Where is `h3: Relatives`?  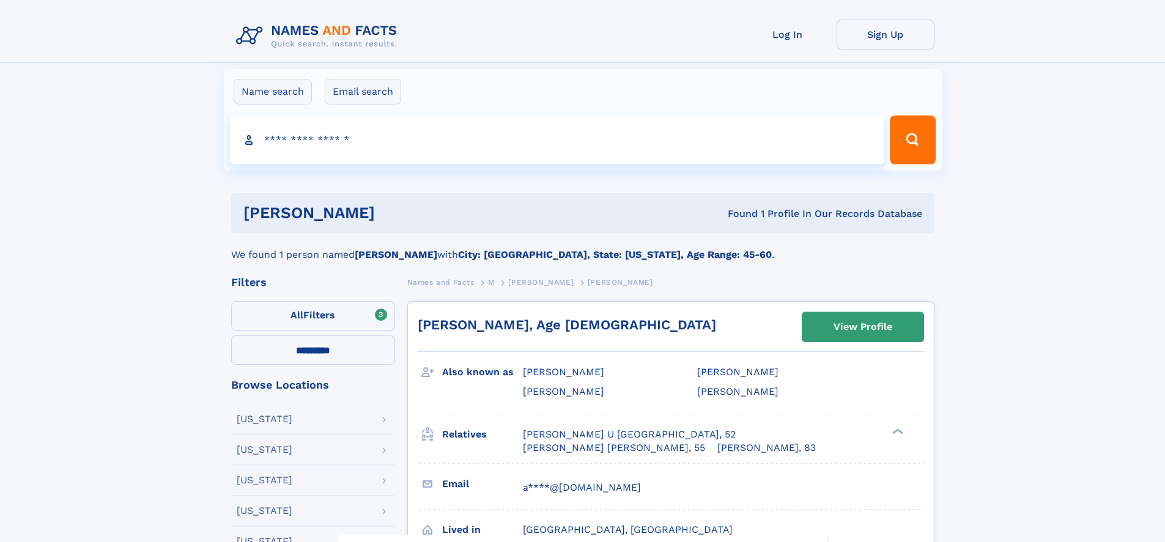 h3: Relatives is located at coordinates (483, 435).